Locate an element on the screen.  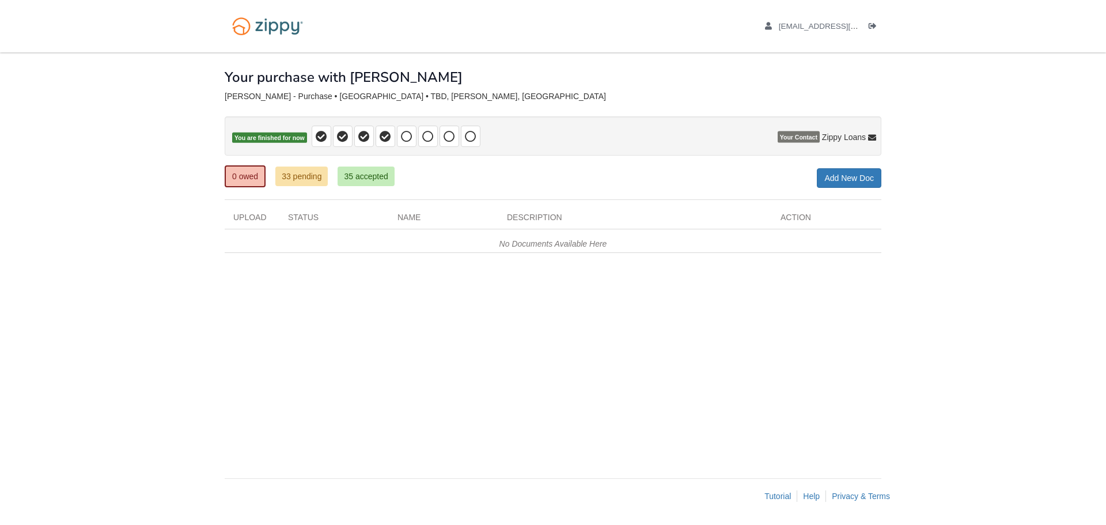
span: Your Contact is located at coordinates (798, 137).